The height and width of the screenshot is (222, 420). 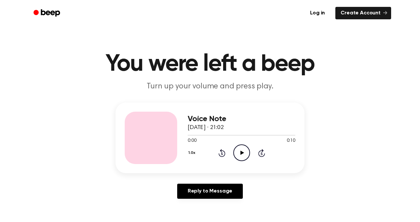 I want to click on span: 0:10, so click(x=291, y=141).